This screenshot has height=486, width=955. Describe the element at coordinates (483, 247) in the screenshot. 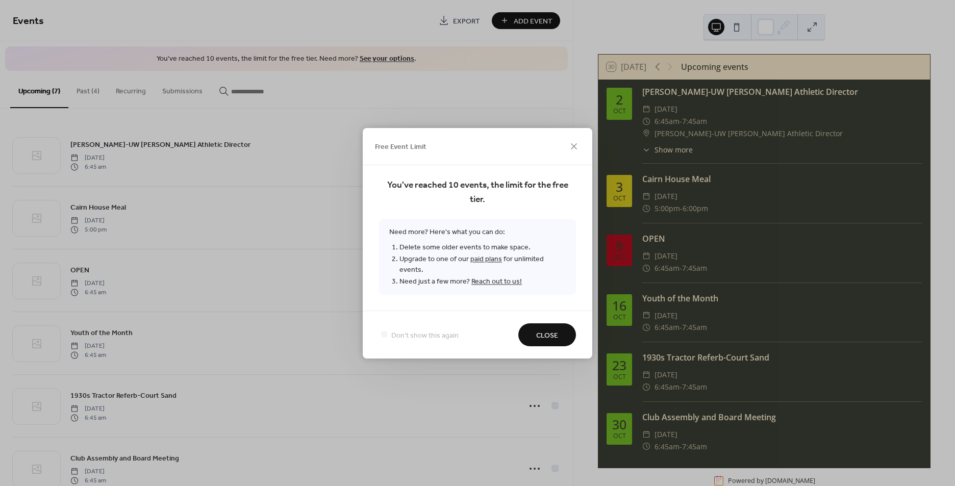

I see `li: Delete some older events to make space.` at that location.